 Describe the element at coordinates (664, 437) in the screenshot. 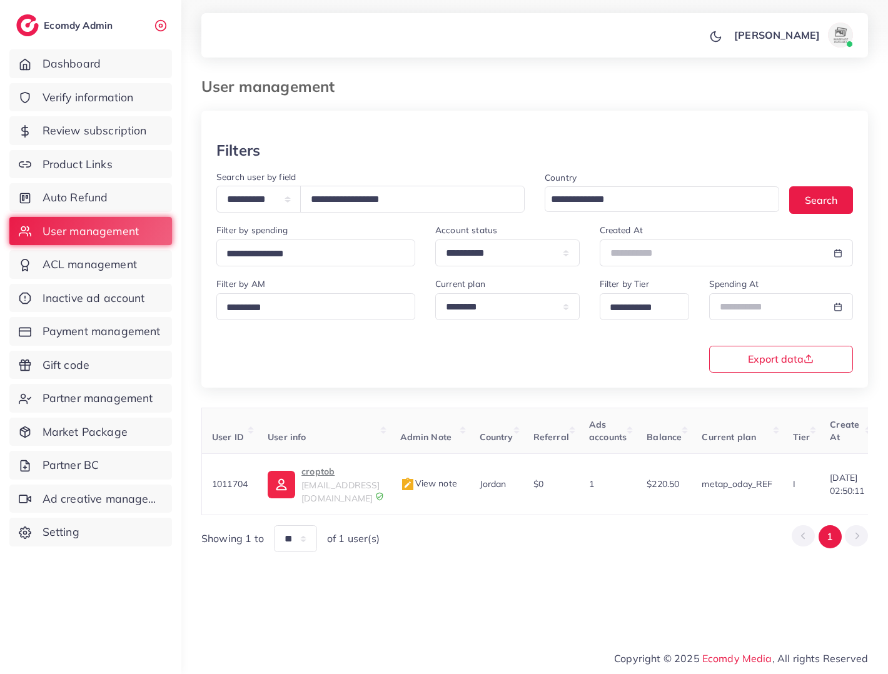

I see `span: Balance` at that location.